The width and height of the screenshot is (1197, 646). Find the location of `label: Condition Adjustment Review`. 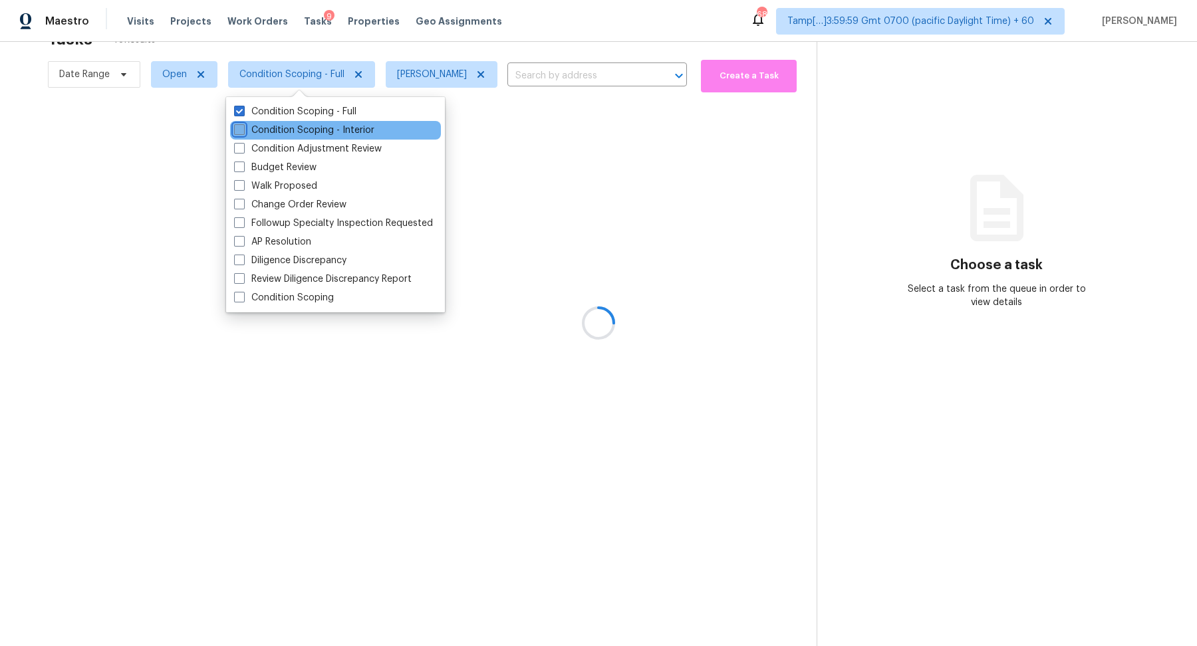

label: Condition Adjustment Review is located at coordinates (308, 149).